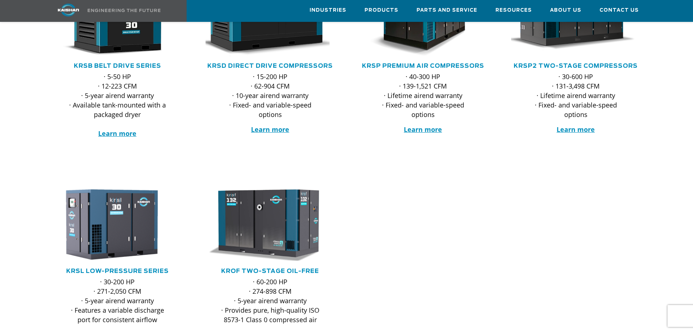 The image size is (693, 332). I want to click on span: Contact Us, so click(619, 10).